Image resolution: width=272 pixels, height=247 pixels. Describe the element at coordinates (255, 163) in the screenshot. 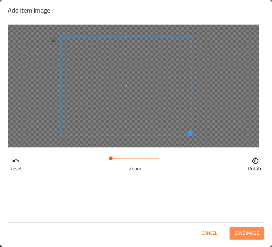

I see `button: Rotate` at that location.